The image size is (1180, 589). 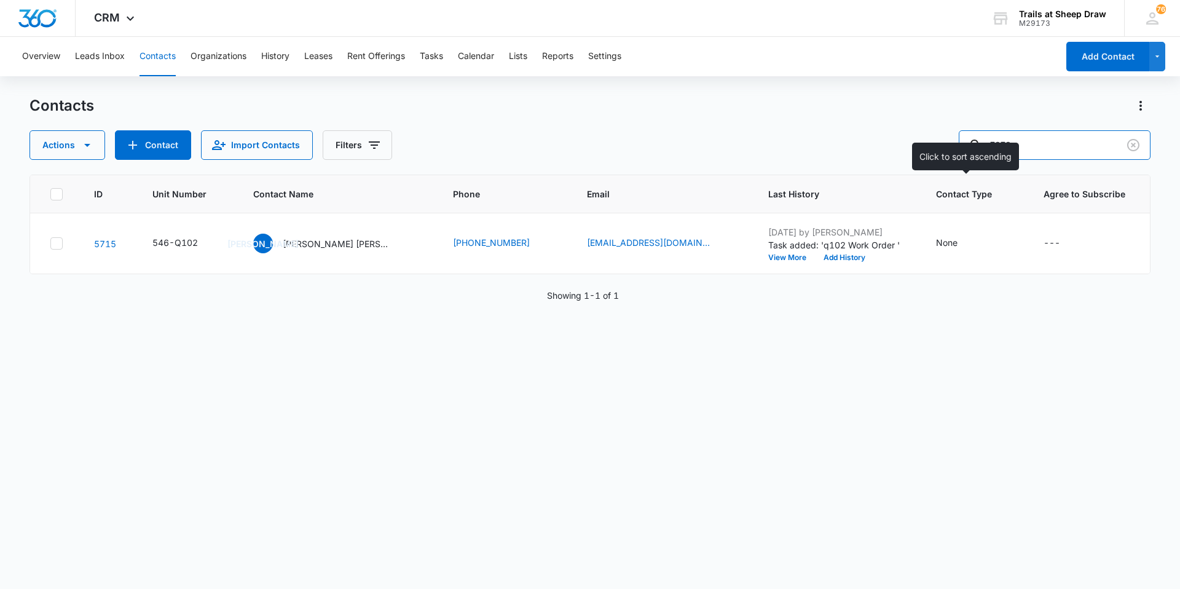 What do you see at coordinates (61, 106) in the screenshot?
I see `h1: Contacts` at bounding box center [61, 106].